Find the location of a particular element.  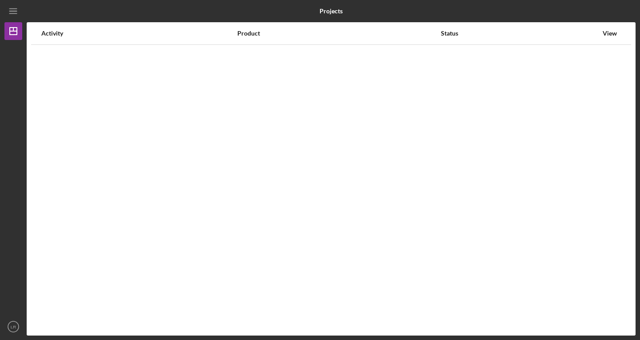

div: Activity is located at coordinates (139, 33).